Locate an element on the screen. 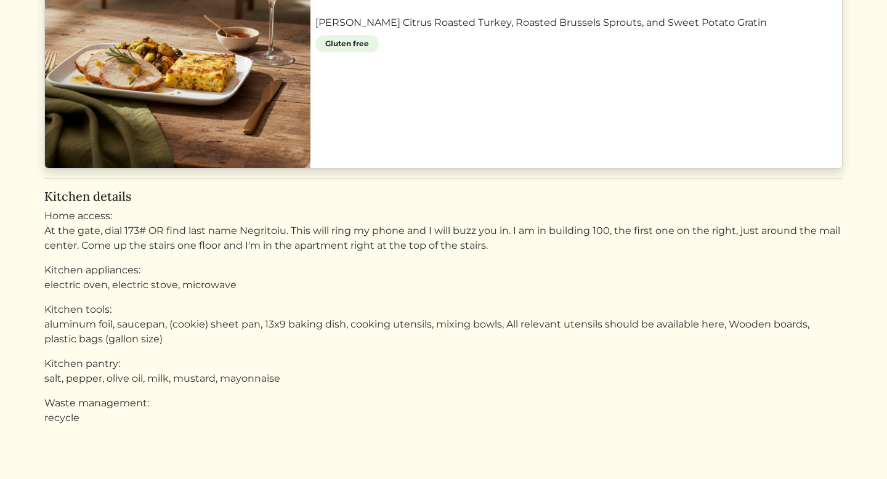  div: Waste management: is located at coordinates (444, 404).